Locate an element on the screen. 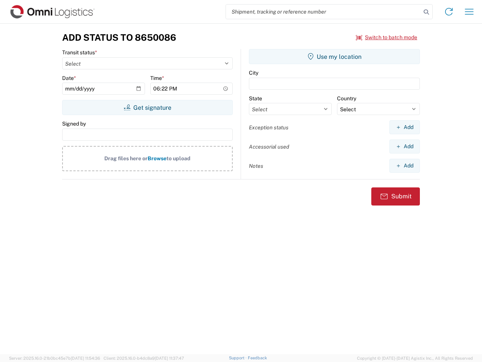  label: State is located at coordinates (255, 98).